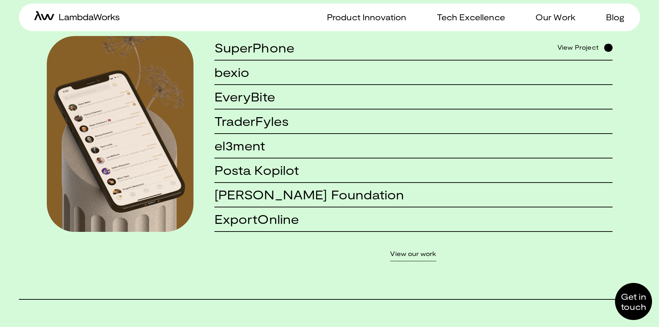  I want to click on a: el3ment, so click(414, 146).